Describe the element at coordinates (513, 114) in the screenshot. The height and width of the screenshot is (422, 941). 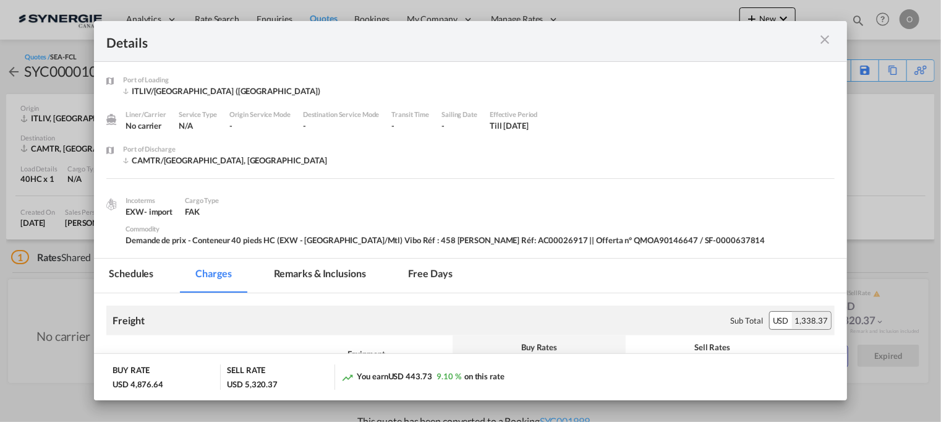
I see `div: Effective Period` at that location.